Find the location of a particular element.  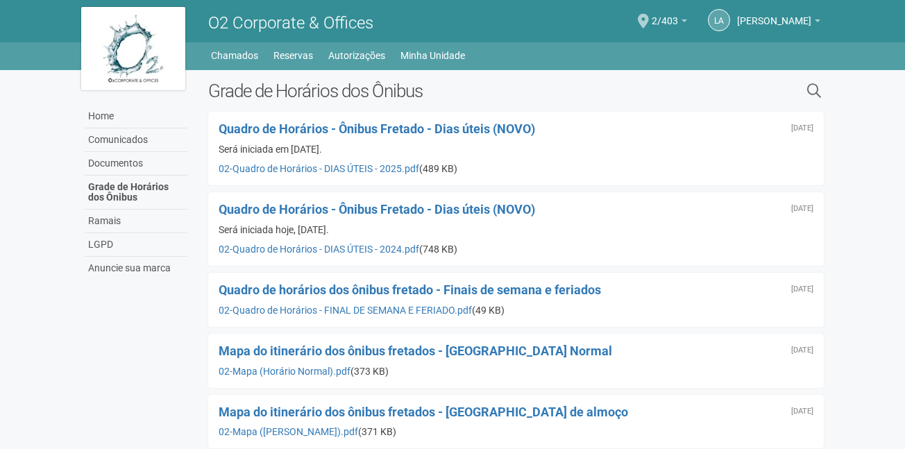

div: (489 KB) is located at coordinates (515, 169).